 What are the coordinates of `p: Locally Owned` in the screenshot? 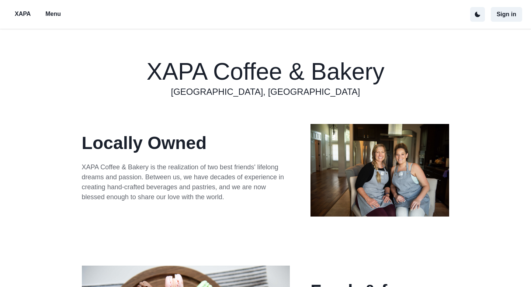 It's located at (186, 143).